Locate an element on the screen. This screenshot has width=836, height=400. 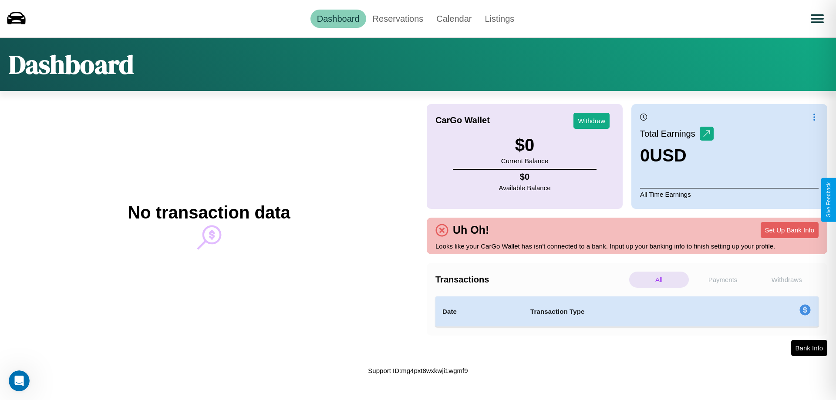
a: Listings is located at coordinates (499, 19).